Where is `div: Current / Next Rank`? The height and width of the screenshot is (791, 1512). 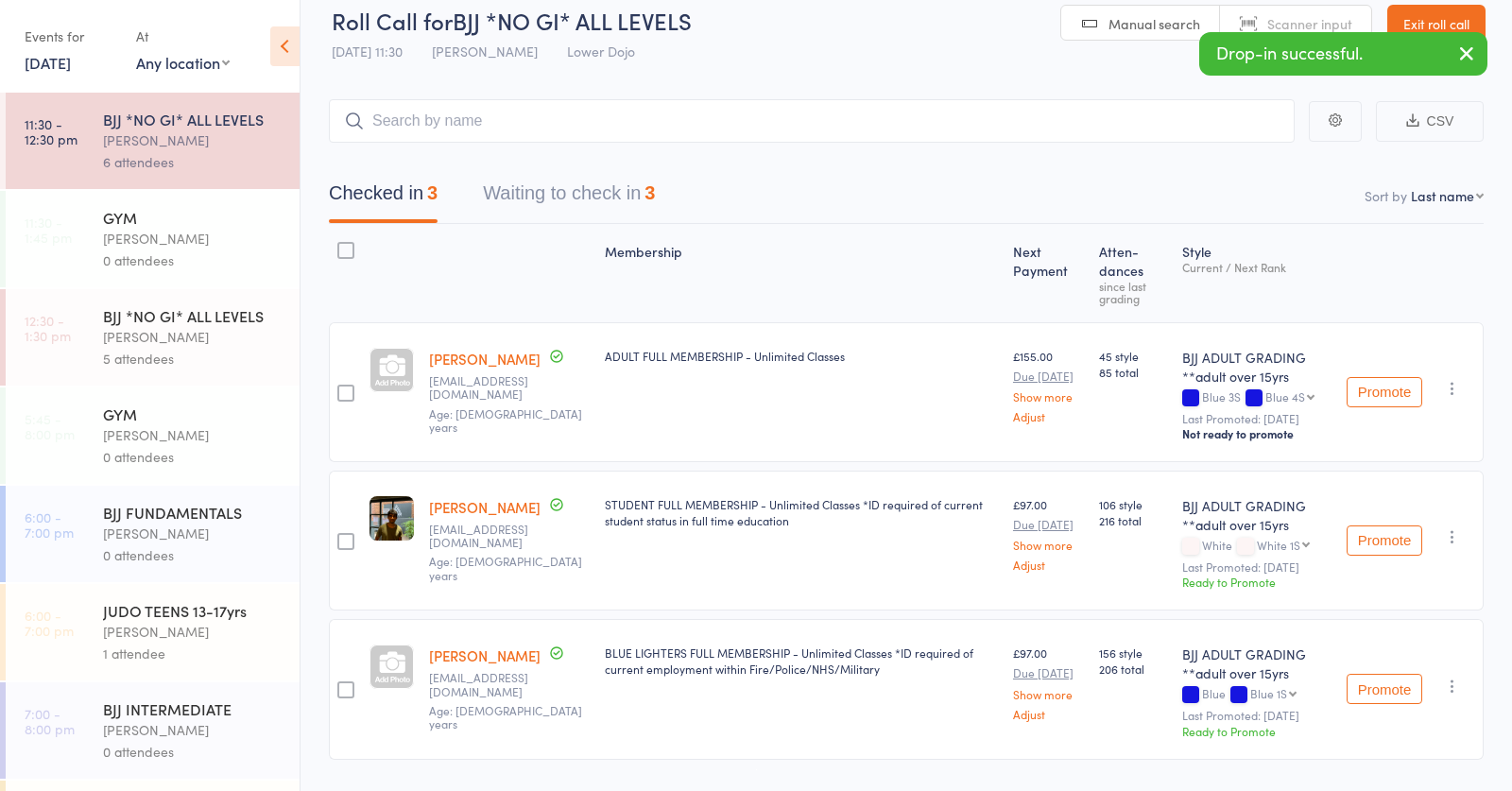
div: Current / Next Rank is located at coordinates (1257, 266).